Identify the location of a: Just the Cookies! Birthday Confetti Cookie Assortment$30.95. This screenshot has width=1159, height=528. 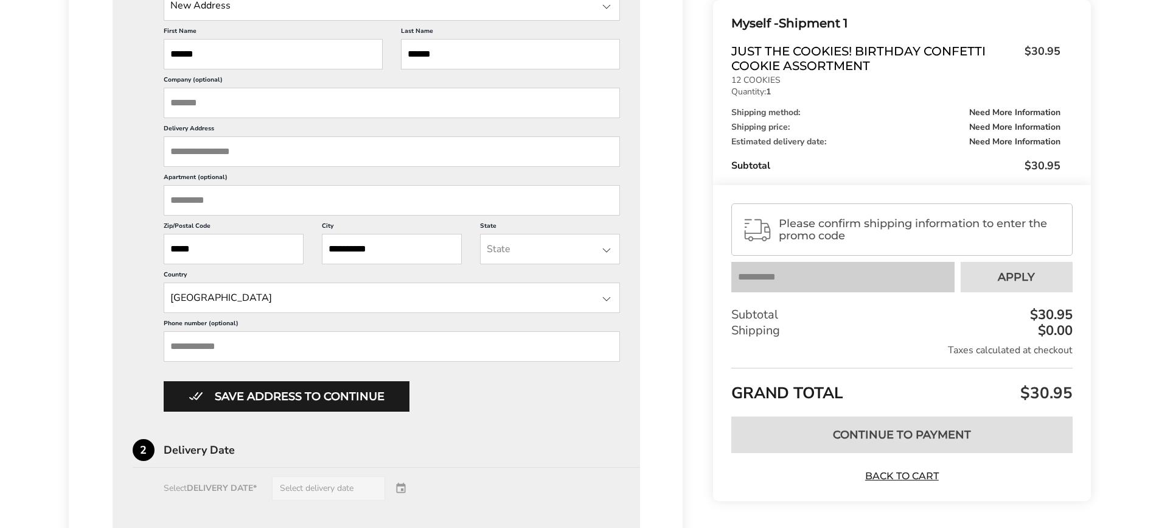
(896, 58).